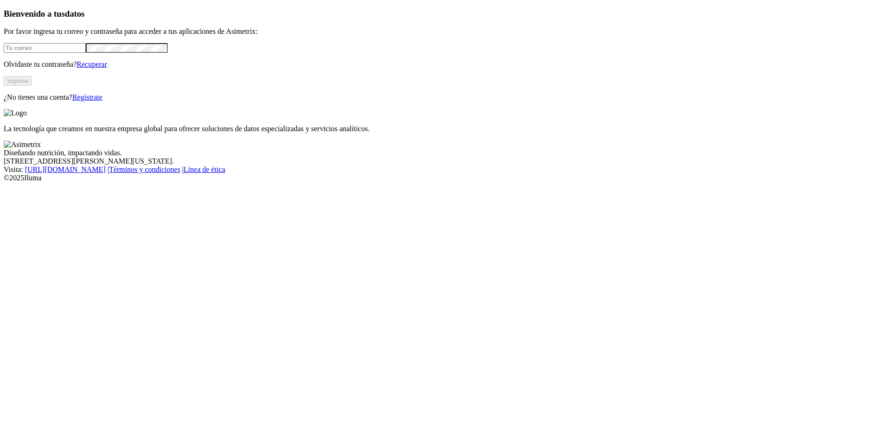 The height and width of the screenshot is (438, 890). I want to click on div: Visita : | |, so click(445, 170).